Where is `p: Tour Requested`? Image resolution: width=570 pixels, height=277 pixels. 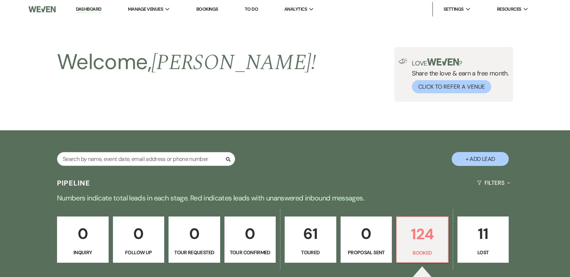
p: Tour Requested is located at coordinates (194, 253).